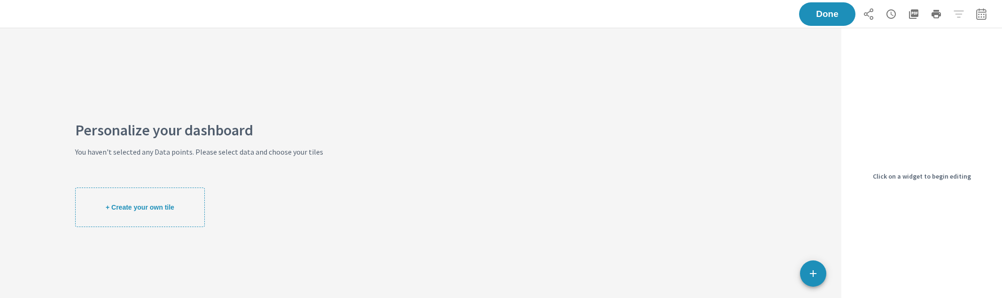 This screenshot has height=298, width=1002. Describe the element at coordinates (937, 14) in the screenshot. I see `button: Print Report` at that location.